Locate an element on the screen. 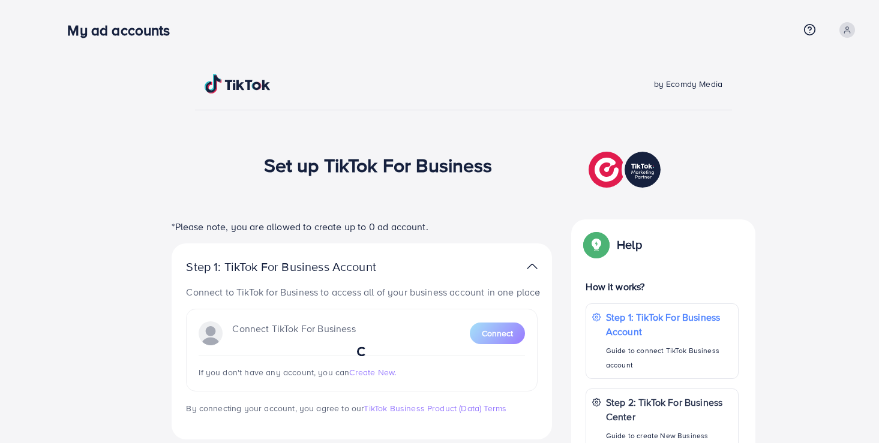 This screenshot has width=879, height=443. p: How it works? is located at coordinates (662, 287).